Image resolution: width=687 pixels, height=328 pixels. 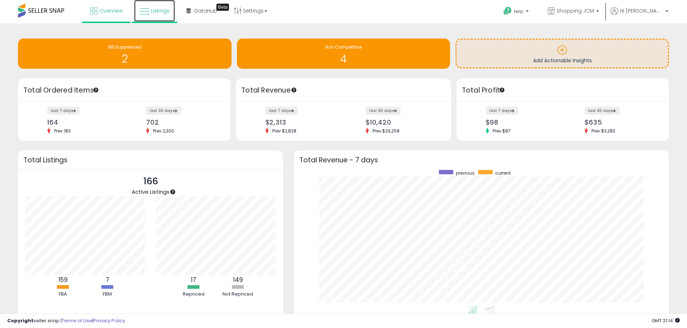 What do you see at coordinates (77, 321) in the screenshot?
I see `a: Terms of Use` at bounding box center [77, 321].